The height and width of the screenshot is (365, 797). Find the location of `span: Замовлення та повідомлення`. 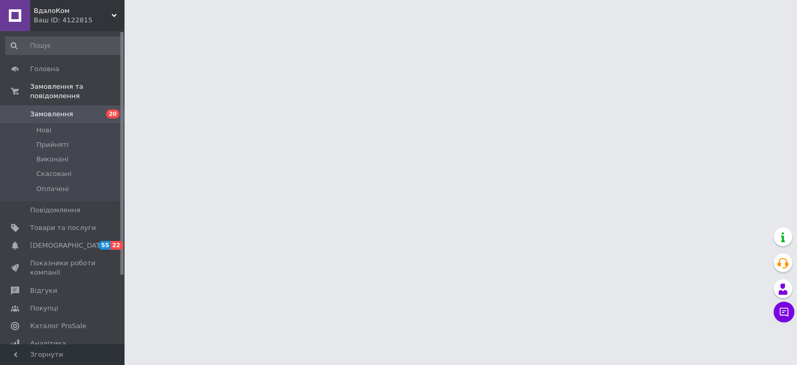

span: Замовлення та повідомлення is located at coordinates (77, 91).